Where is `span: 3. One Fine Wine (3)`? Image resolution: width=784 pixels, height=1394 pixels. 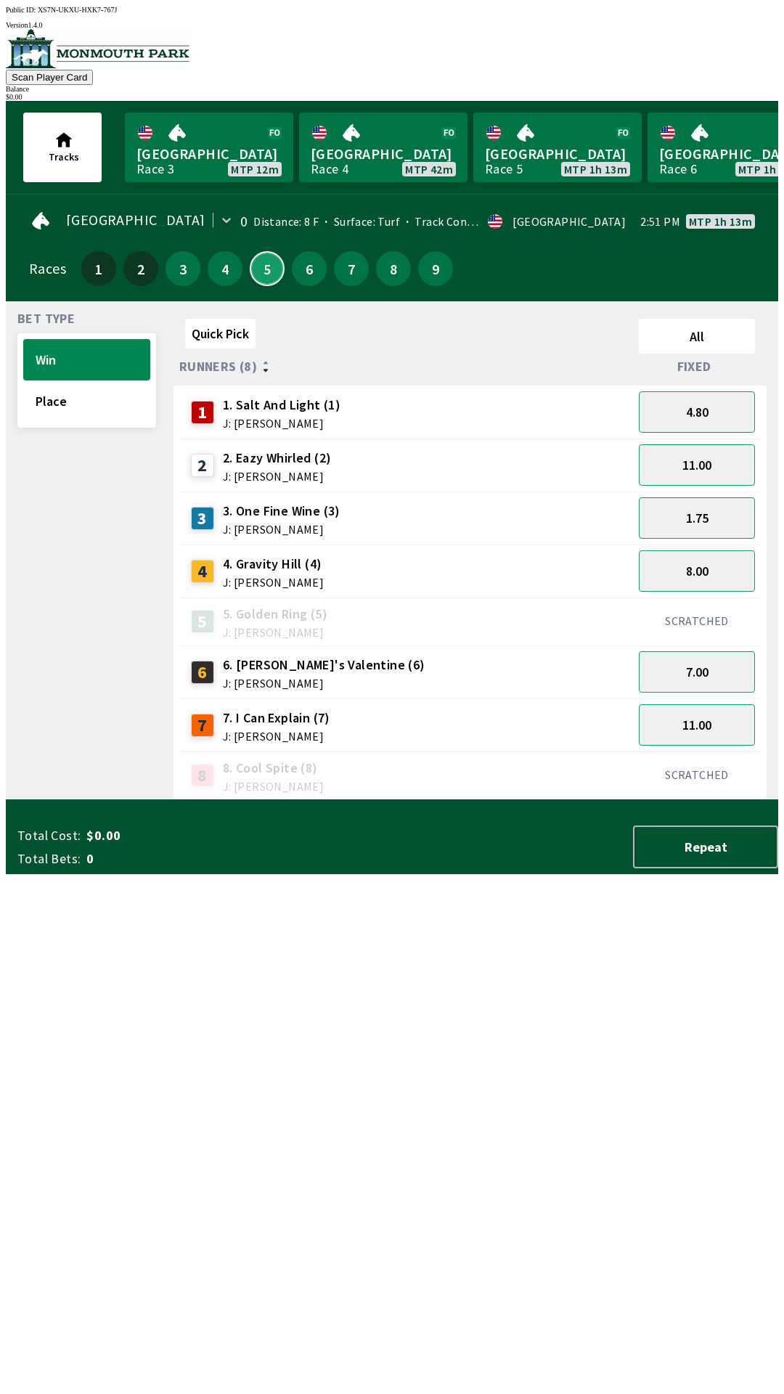 span: 3. One Fine Wine (3) is located at coordinates (282, 511).